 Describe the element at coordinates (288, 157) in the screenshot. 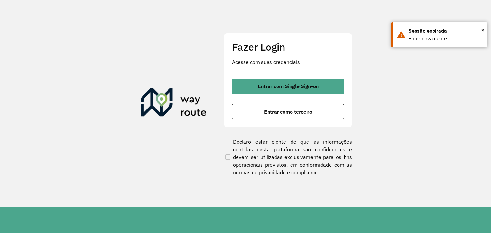

I see `label: Declaro estar ciente de que as informações contidas nesta plataforma são confidenciais e devem se...` at that location.